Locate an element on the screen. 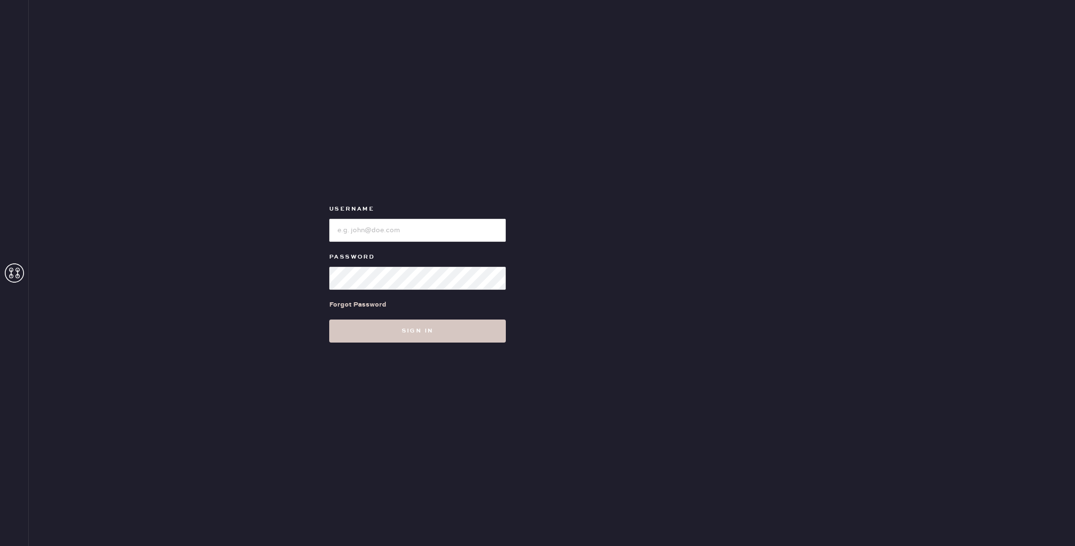 The image size is (1075, 546). input: e.g. john@doe.com is located at coordinates (417, 230).